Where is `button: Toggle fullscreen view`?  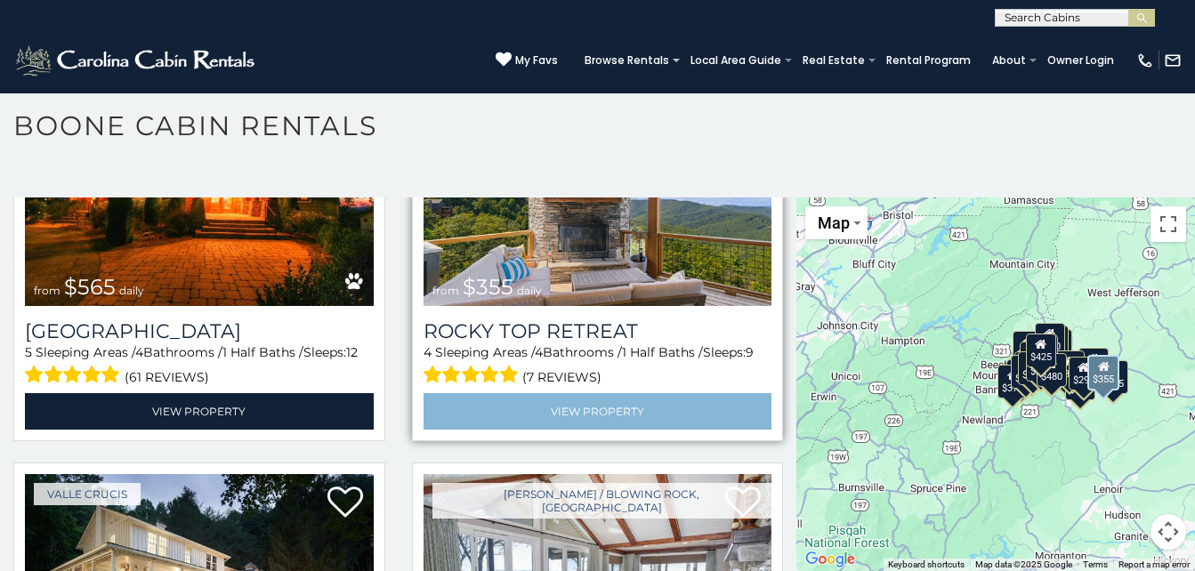
button: Toggle fullscreen view is located at coordinates (1169, 224).